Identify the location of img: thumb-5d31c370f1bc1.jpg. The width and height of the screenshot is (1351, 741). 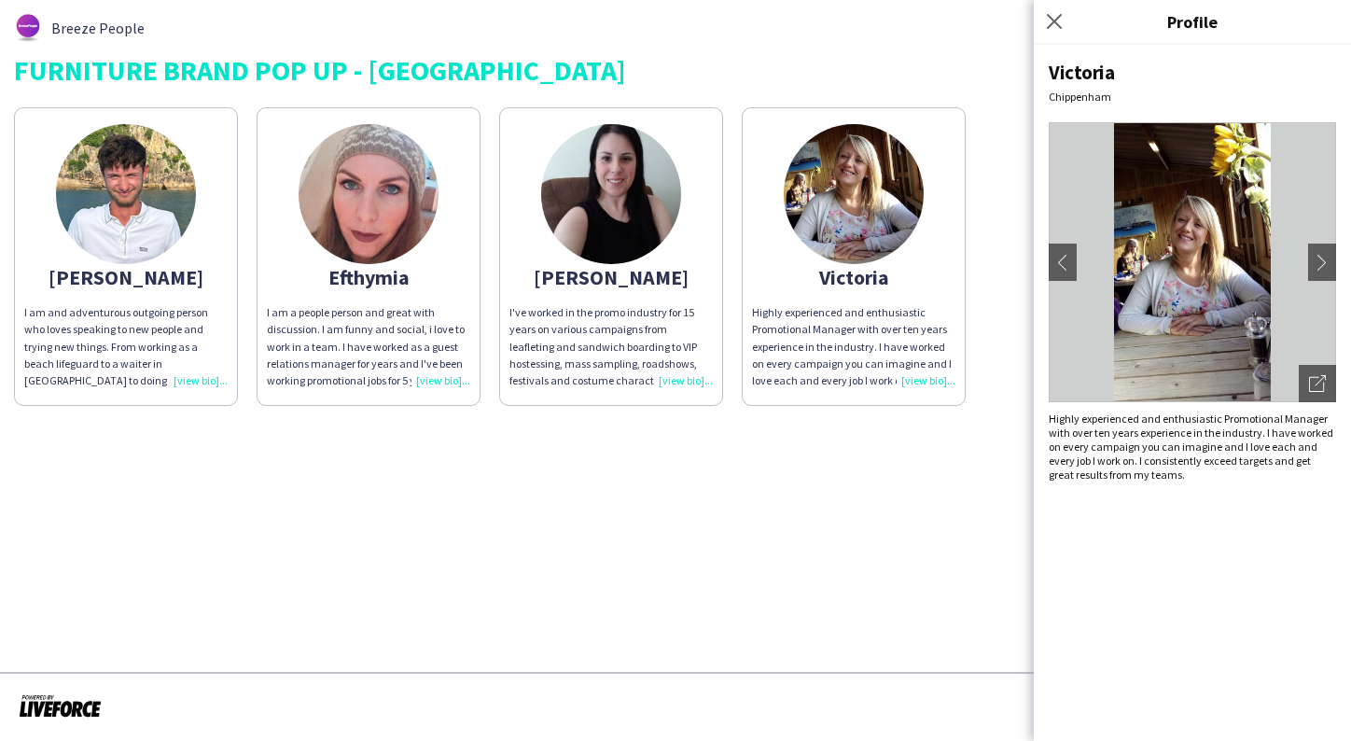
(611, 194).